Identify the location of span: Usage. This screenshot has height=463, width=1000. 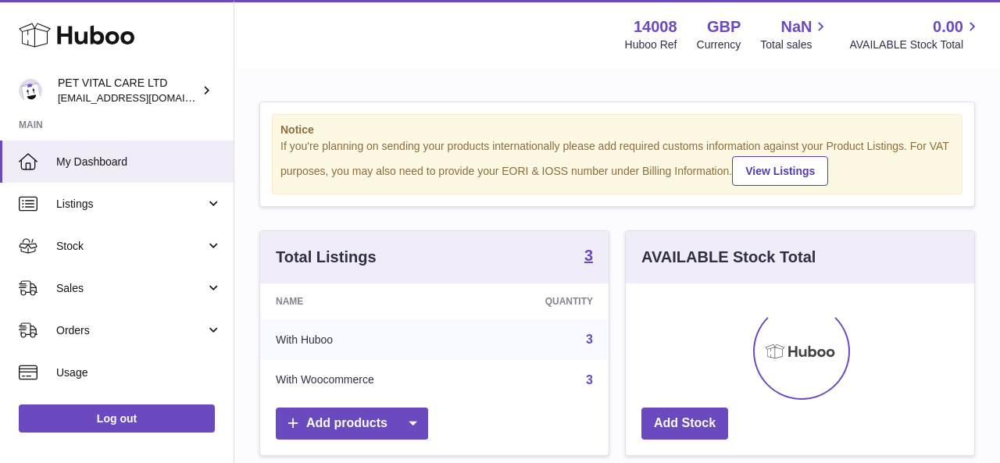
(139, 373).